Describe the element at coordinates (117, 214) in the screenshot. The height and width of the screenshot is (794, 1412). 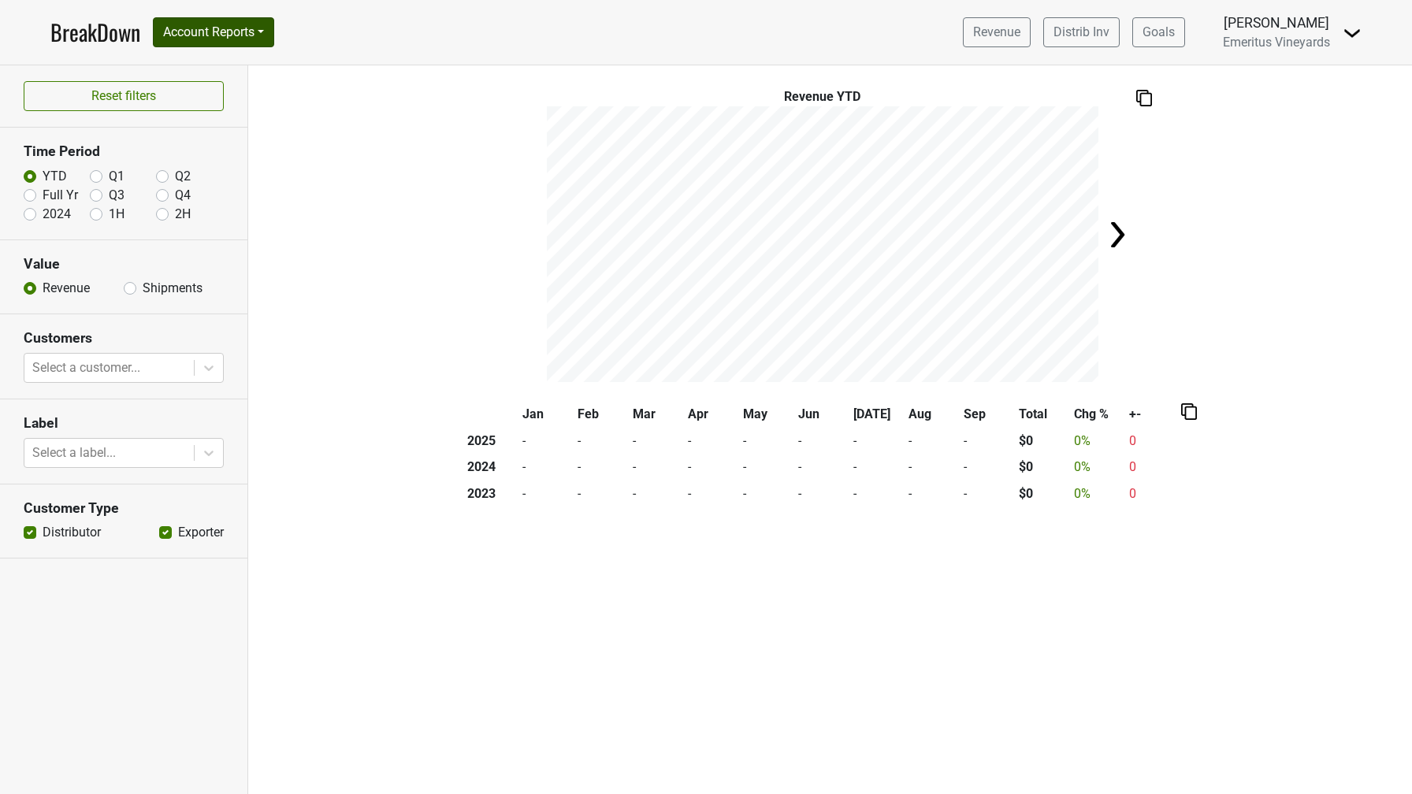
I see `label: 1H` at that location.